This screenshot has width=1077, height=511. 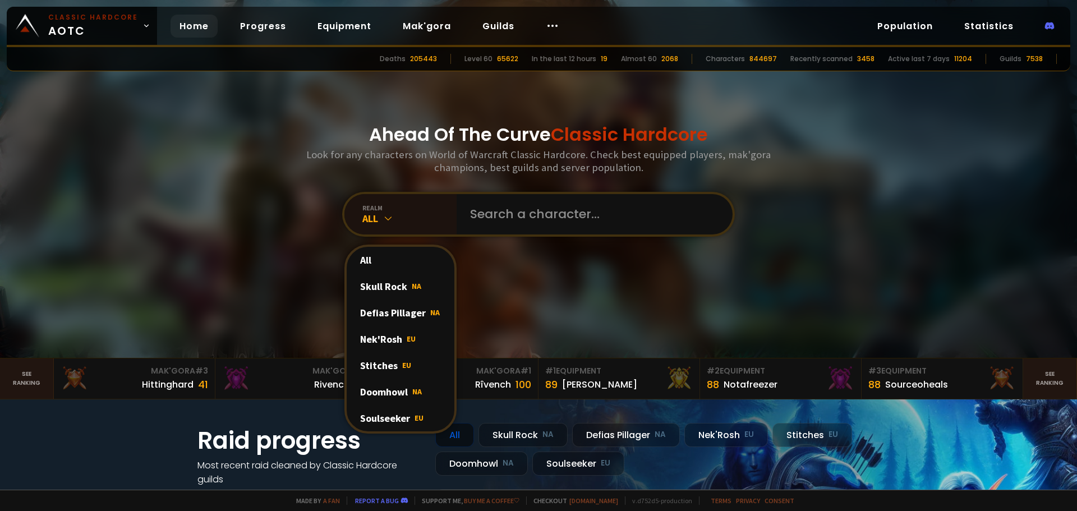 What do you see at coordinates (427, 26) in the screenshot?
I see `a: Mak'gora` at bounding box center [427, 26].